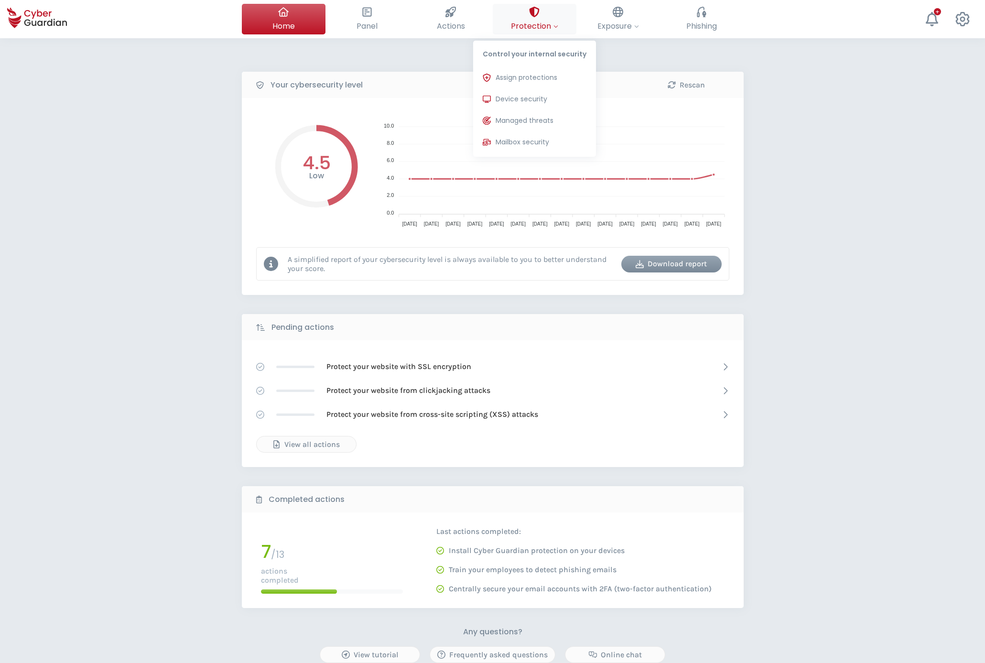  I want to click on div: Online chat, so click(615, 655).